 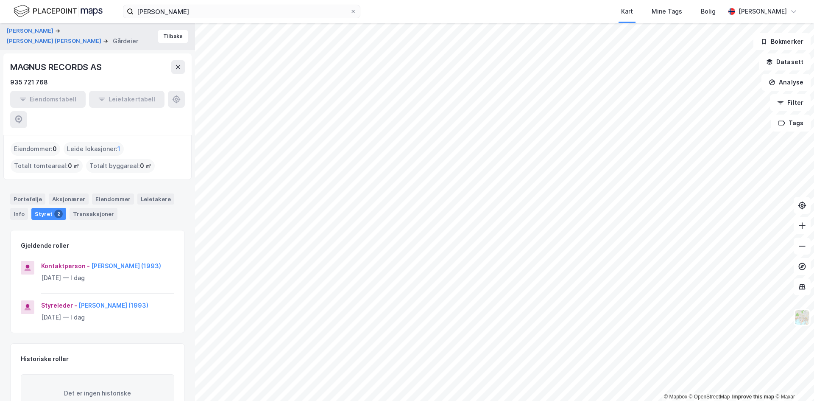 What do you see at coordinates (790, 103) in the screenshot?
I see `button: Filter` at bounding box center [790, 103].